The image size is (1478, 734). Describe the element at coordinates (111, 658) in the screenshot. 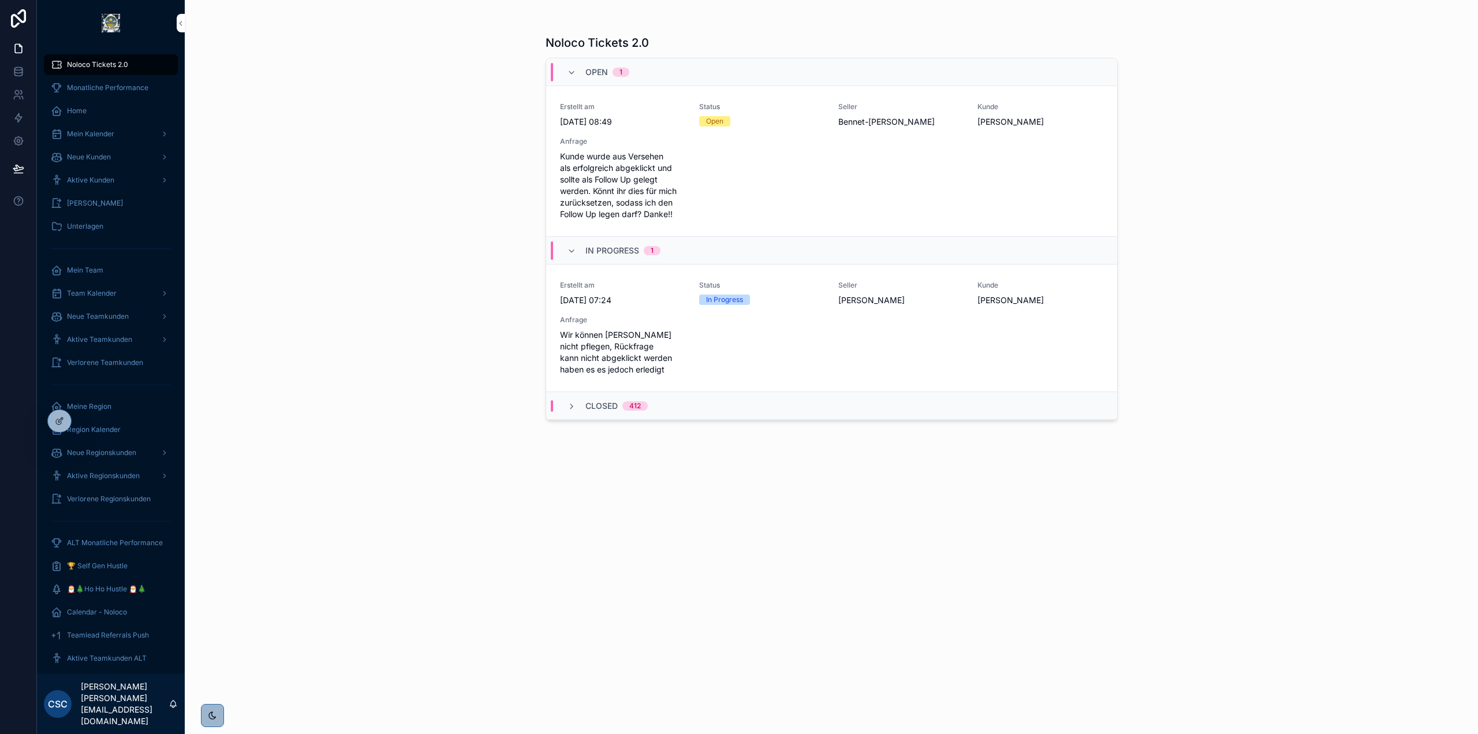

I see `a: Aktive Teamkunden ALT` at that location.